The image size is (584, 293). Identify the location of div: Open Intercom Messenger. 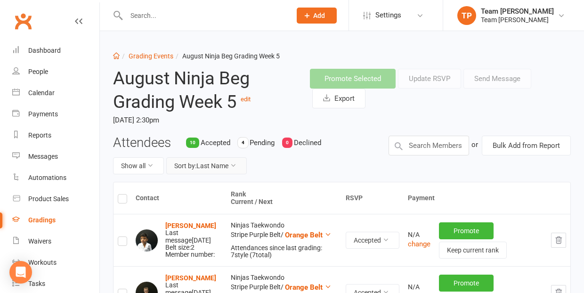
(21, 272).